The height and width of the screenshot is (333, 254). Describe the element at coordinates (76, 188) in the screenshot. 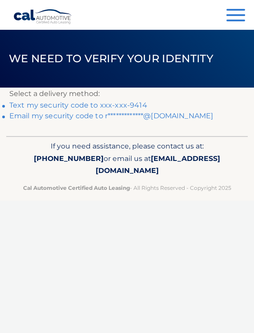

I see `strong: Cal Automotive Certified Auto Leasing` at that location.